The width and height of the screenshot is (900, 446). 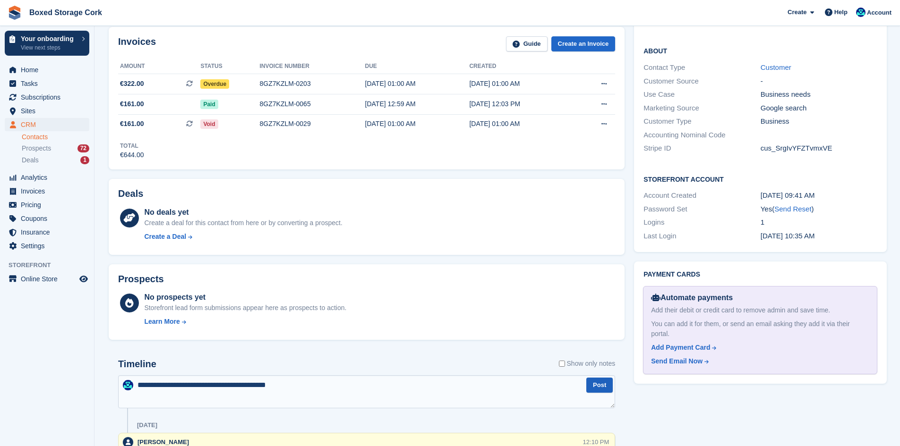 I want to click on a: Add Payment Card, so click(x=758, y=348).